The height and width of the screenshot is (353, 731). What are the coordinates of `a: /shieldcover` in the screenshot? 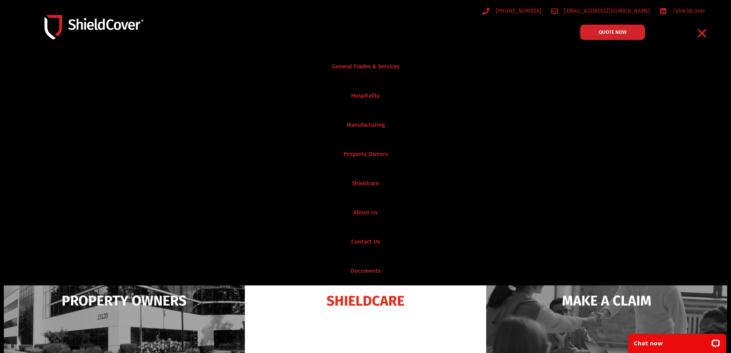 It's located at (683, 11).